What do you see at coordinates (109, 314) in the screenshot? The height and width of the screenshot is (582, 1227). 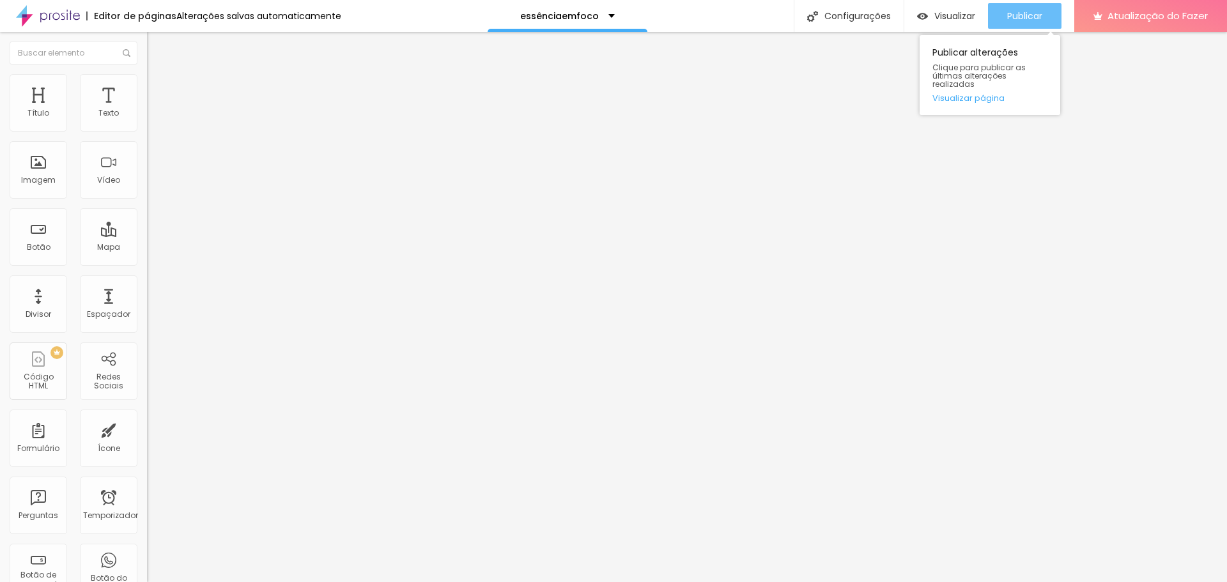 I see `font: Espaçador` at bounding box center [109, 314].